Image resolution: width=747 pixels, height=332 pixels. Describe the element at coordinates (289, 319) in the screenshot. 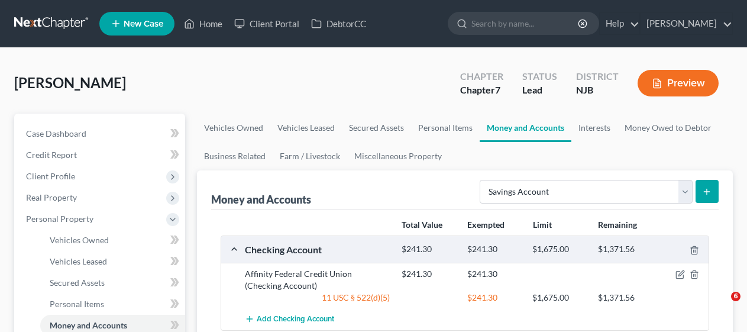

I see `button: Add Checking Account` at that location.